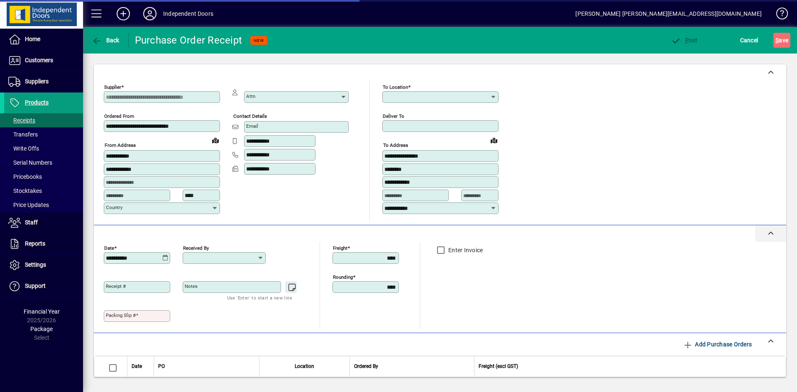  What do you see at coordinates (252, 126) in the screenshot?
I see `mat-label: Email` at bounding box center [252, 126].